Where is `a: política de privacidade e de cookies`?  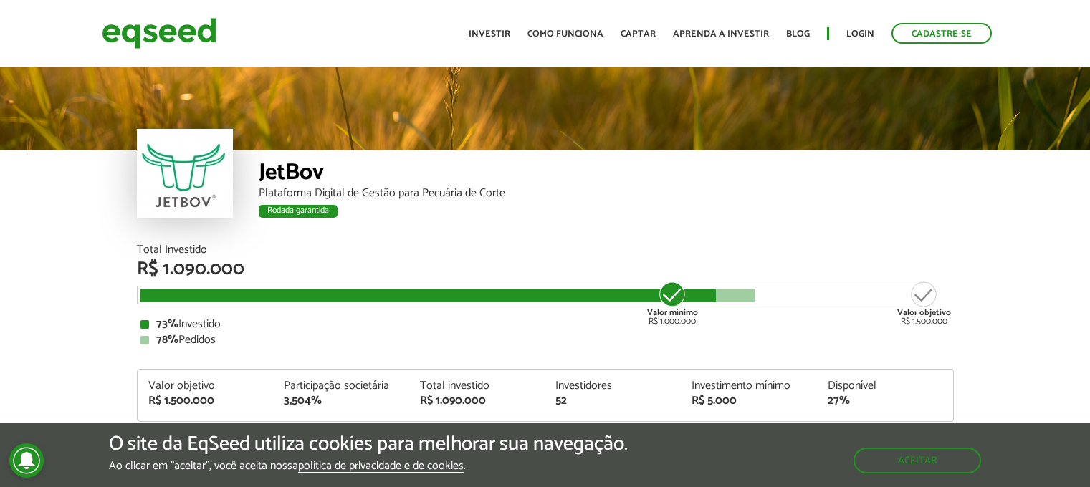 a: política de privacidade e de cookies is located at coordinates (380, 466).